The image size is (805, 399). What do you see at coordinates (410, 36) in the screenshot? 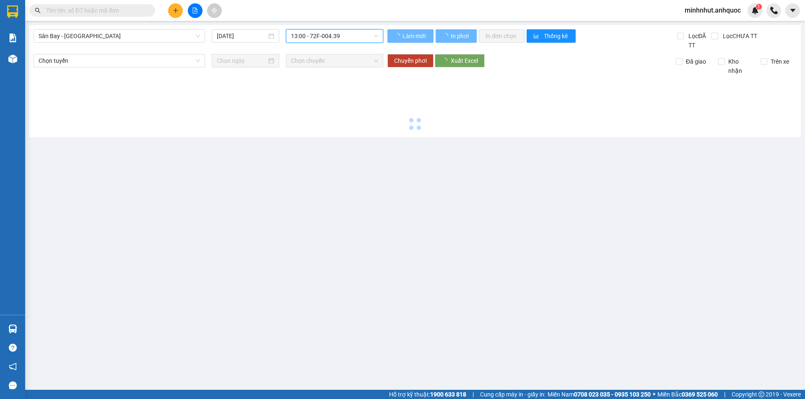
I see `button: Làm mới` at bounding box center [410, 36].